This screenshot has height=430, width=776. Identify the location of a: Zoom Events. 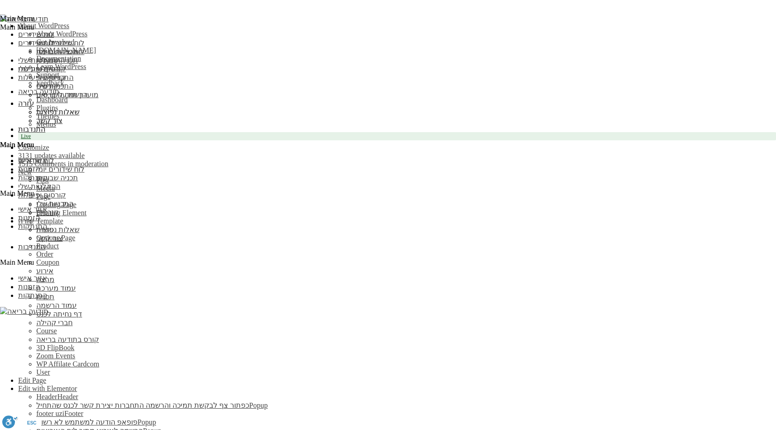
(56, 355).